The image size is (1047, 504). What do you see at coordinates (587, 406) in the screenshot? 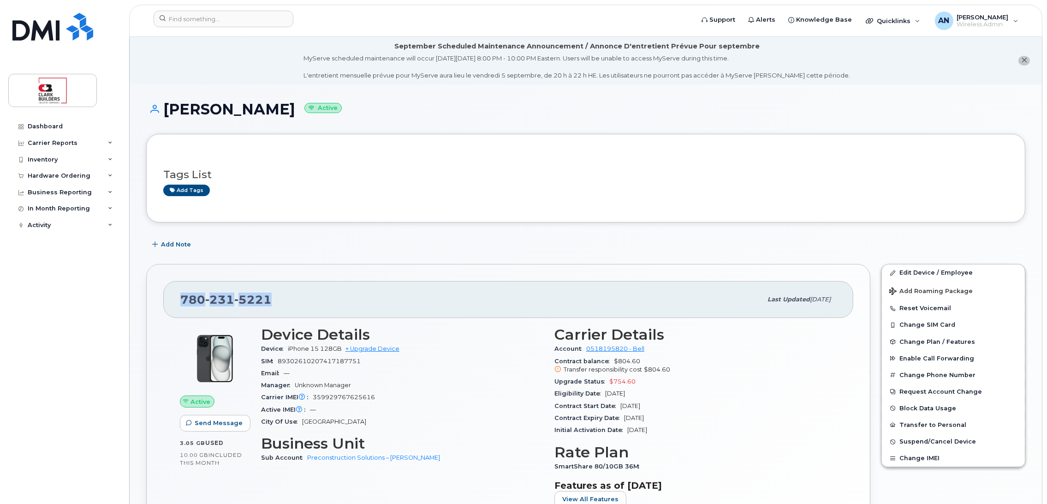
I see `span: Contract Start Date` at bounding box center [587, 406].